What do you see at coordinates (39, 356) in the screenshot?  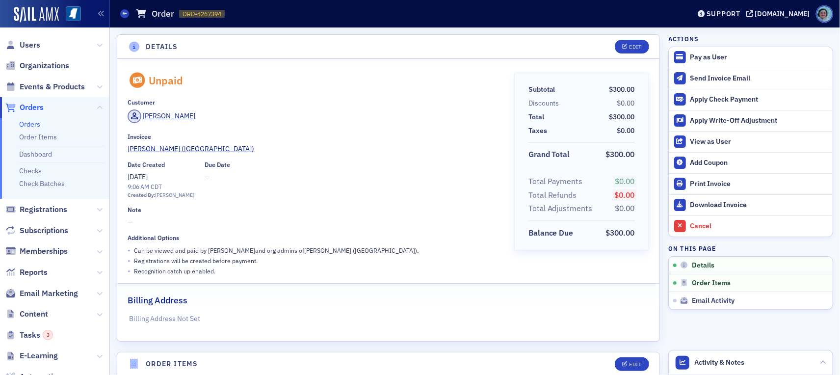 I see `span: E-Learning` at bounding box center [39, 356].